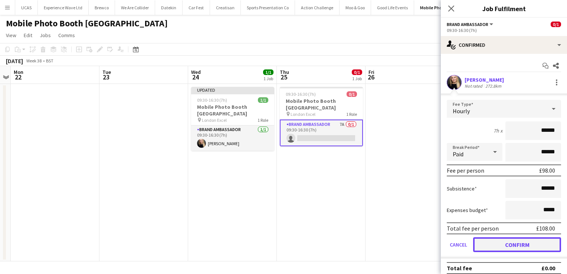 The width and height of the screenshot is (567, 274). What do you see at coordinates (196, 72) in the screenshot?
I see `span: Wed` at bounding box center [196, 72].